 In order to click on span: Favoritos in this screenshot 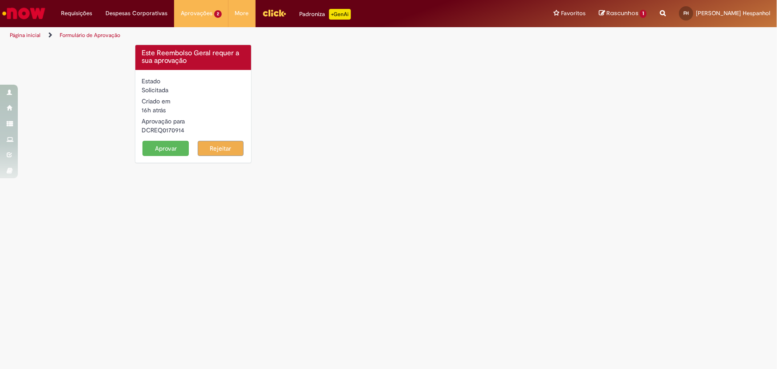, I will do `click(573, 13)`.